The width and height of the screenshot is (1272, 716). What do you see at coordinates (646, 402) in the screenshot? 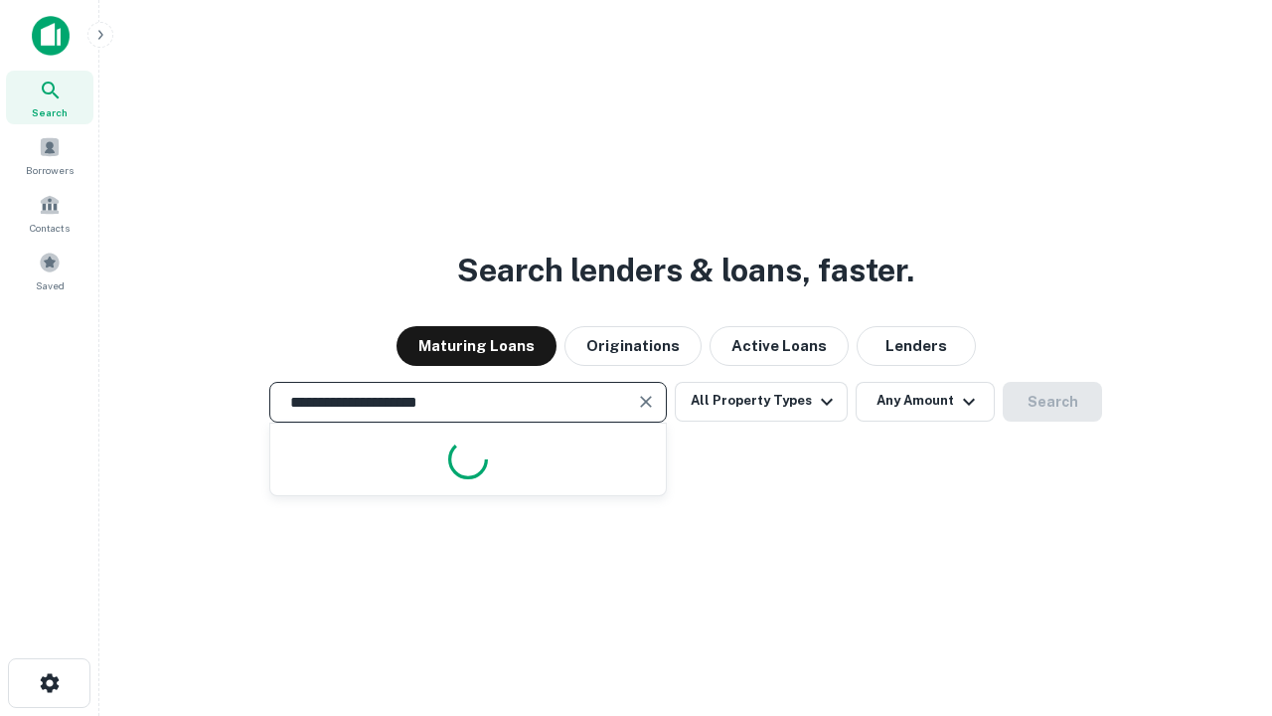
I see `button: Clear` at bounding box center [646, 402].